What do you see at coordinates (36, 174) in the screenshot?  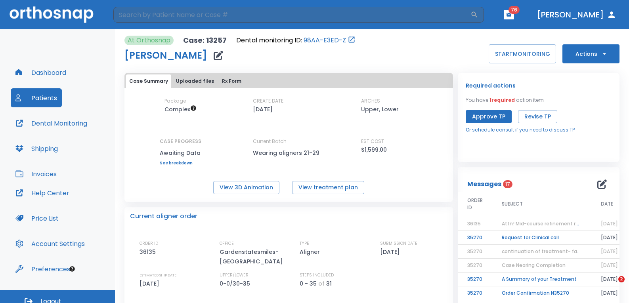 I see `button: Invoices` at bounding box center [36, 174].